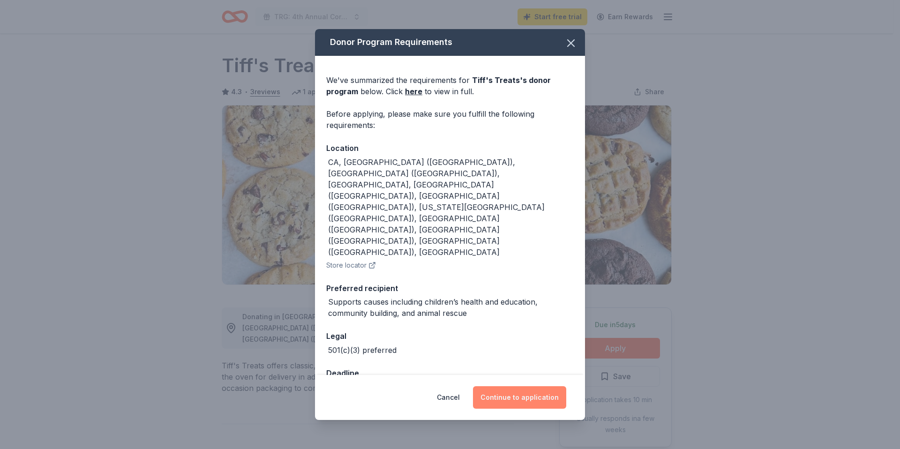  What do you see at coordinates (450, 148) in the screenshot?
I see `div: Location` at bounding box center [450, 148].